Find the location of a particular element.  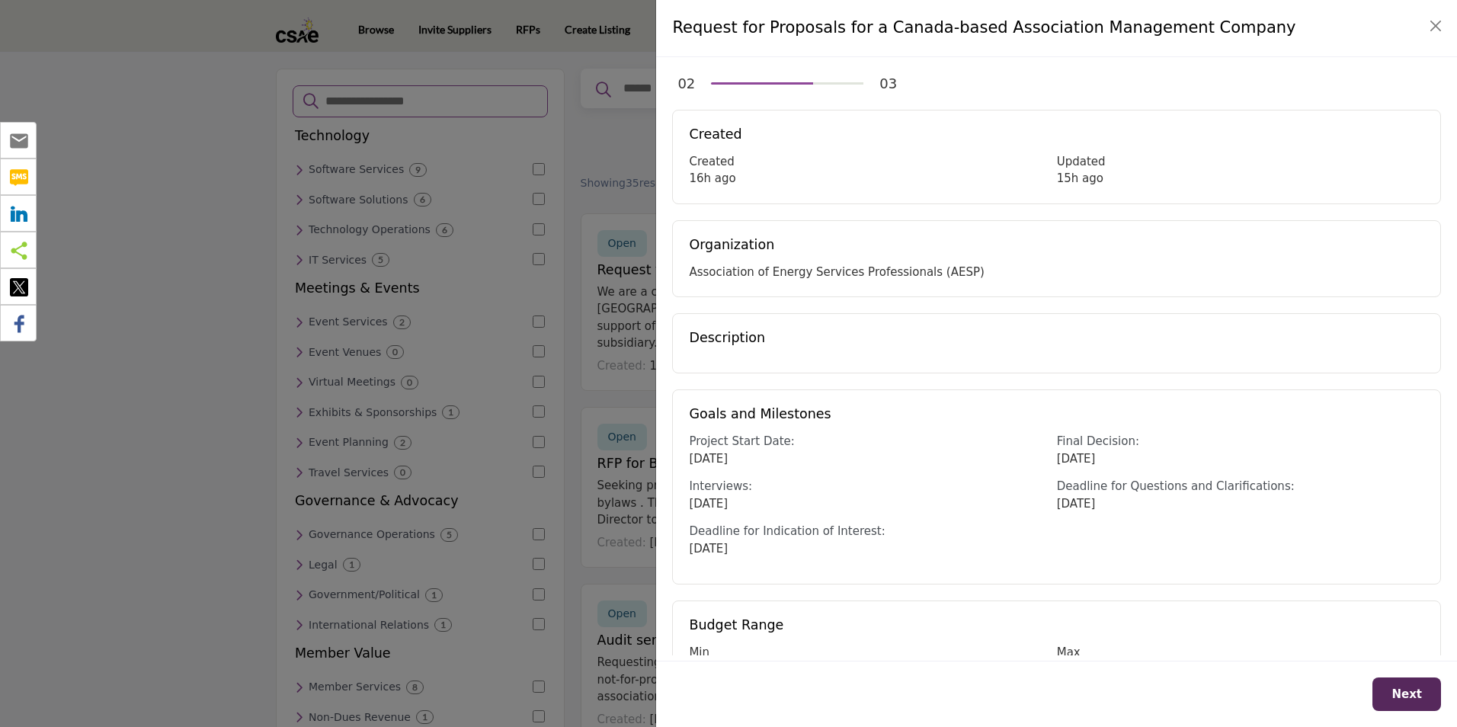

span: Updated is located at coordinates (1082, 162).